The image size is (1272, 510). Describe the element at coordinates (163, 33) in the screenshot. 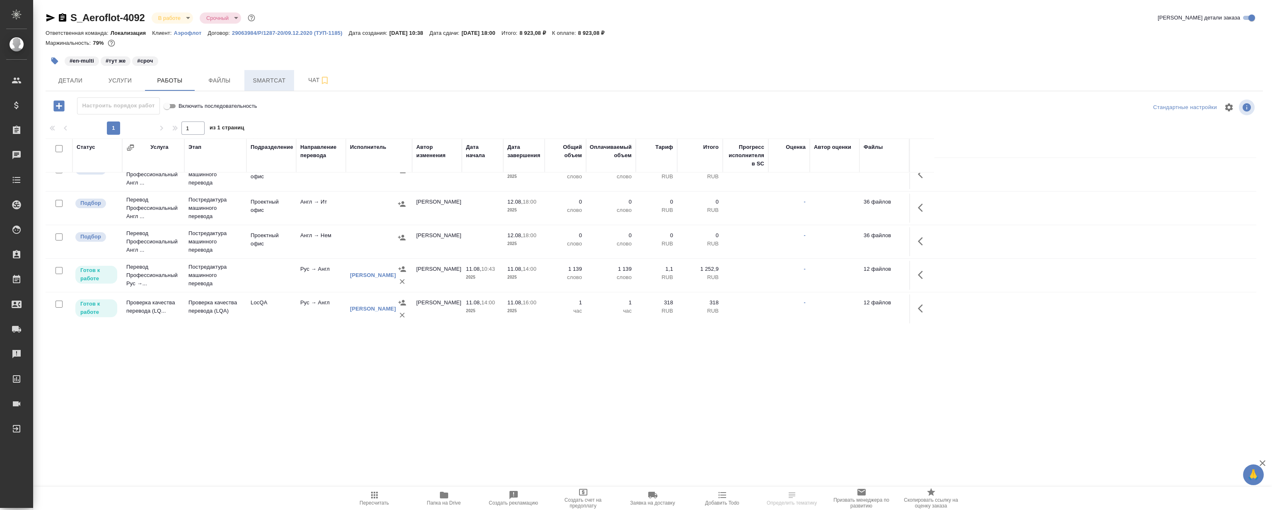

I see `p: Клиент:` at that location.